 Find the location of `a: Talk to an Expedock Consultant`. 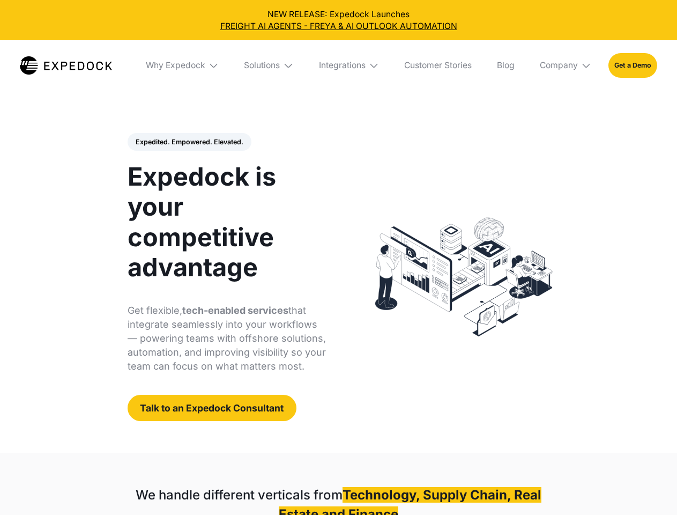

a: Talk to an Expedock Consultant is located at coordinates (212, 407).